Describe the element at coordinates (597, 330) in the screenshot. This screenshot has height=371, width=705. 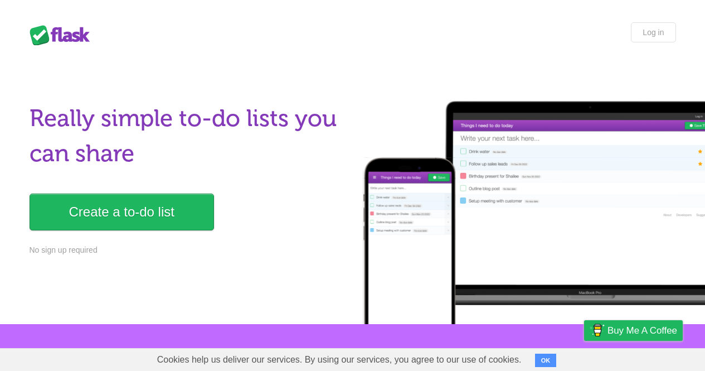
I see `img: Buy me a coffee` at that location.